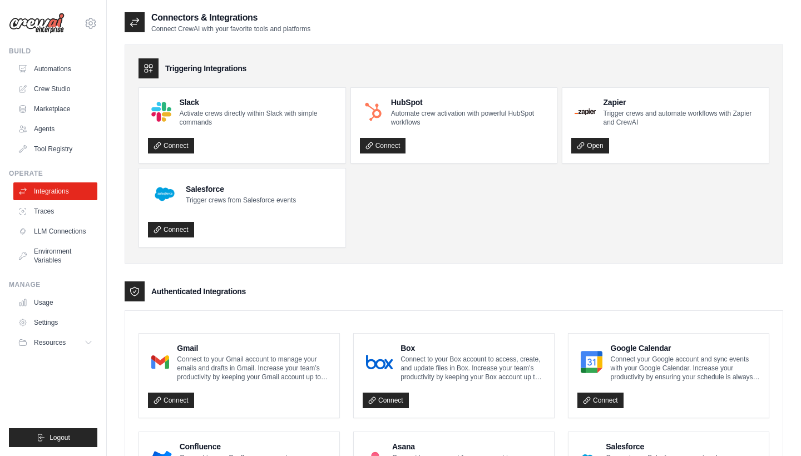 Image resolution: width=801 pixels, height=456 pixels. Describe the element at coordinates (55, 343) in the screenshot. I see `button: Resources` at that location.